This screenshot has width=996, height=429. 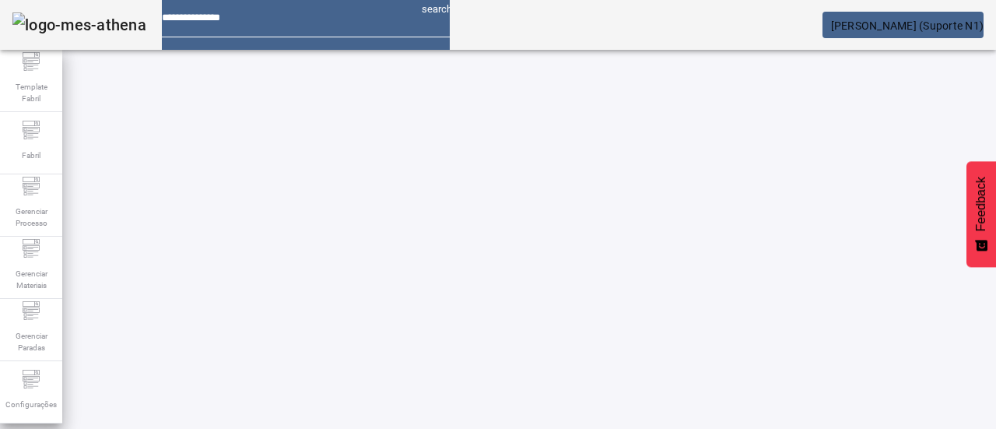 I want to click on span: Feedback, so click(x=981, y=204).